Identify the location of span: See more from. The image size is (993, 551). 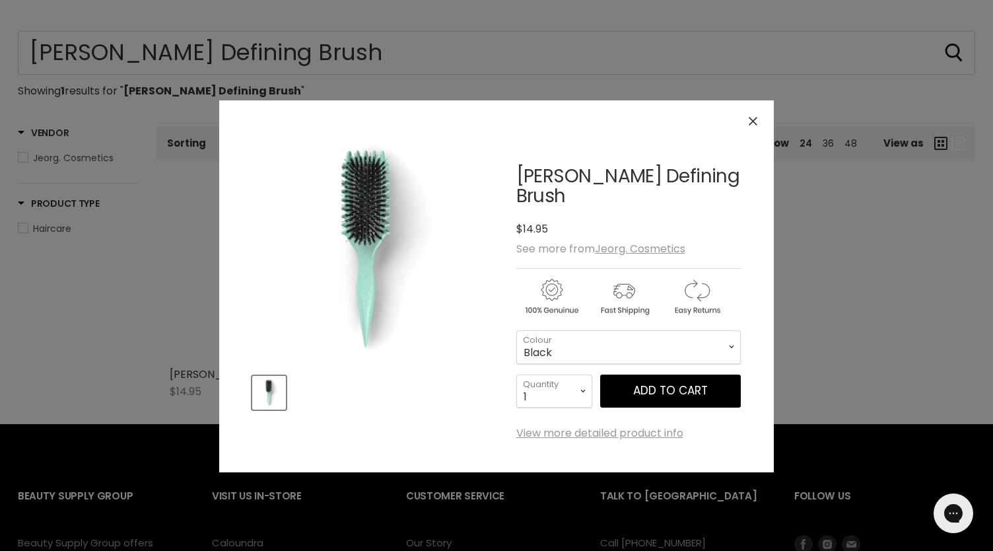
(601, 248).